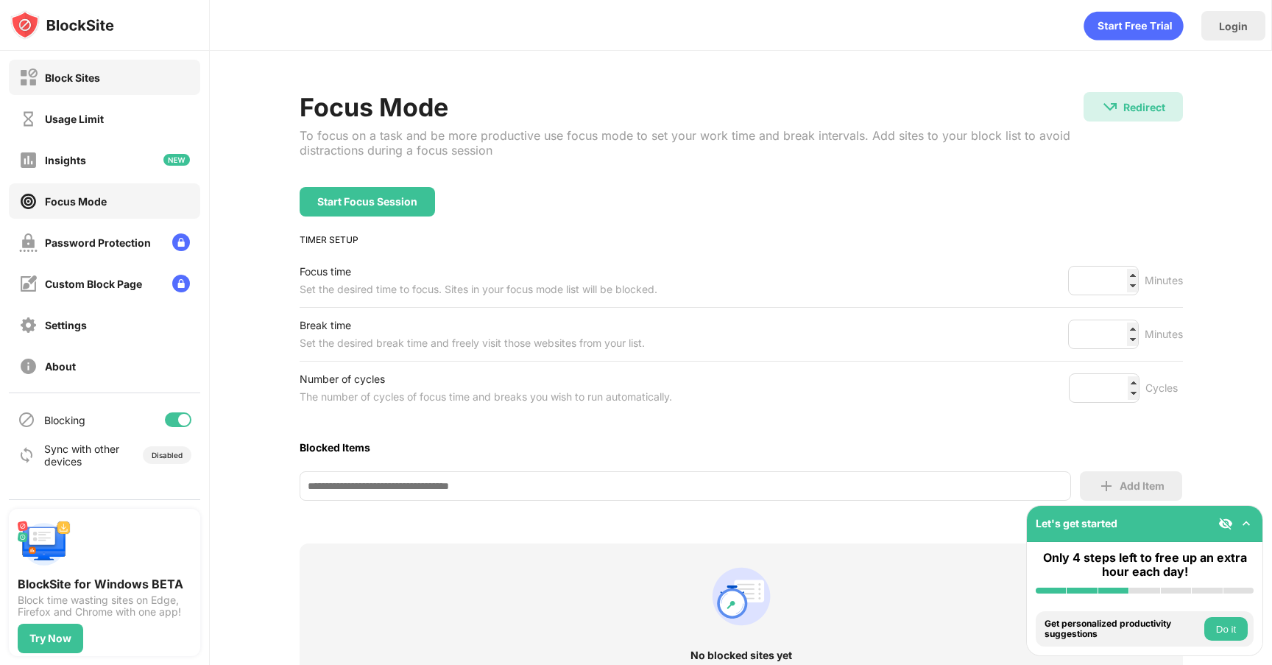  What do you see at coordinates (65, 160) in the screenshot?
I see `div: Insights` at bounding box center [65, 160].